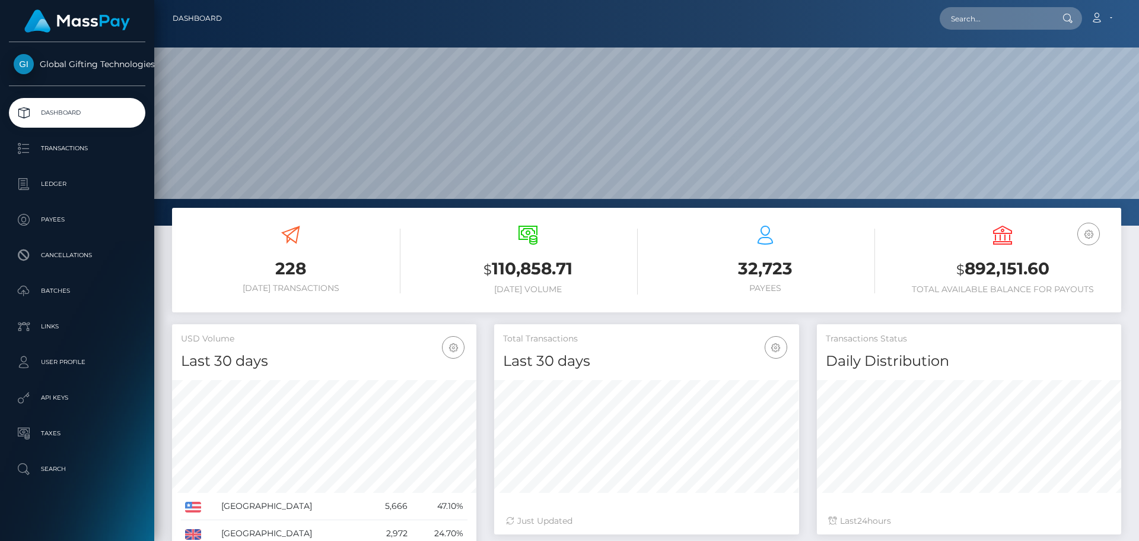 This screenshot has width=1139, height=541. Describe the element at coordinates (528, 269) in the screenshot. I see `h3: 110,858.71` at that location.